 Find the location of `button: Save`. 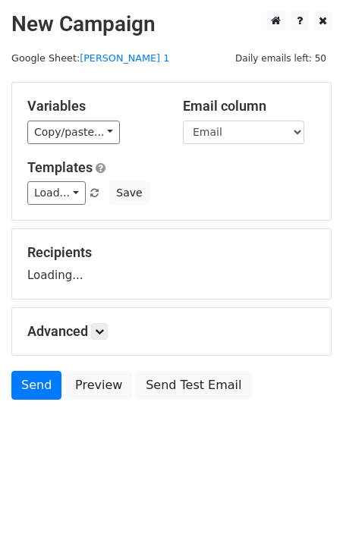

button: Save is located at coordinates (129, 193).